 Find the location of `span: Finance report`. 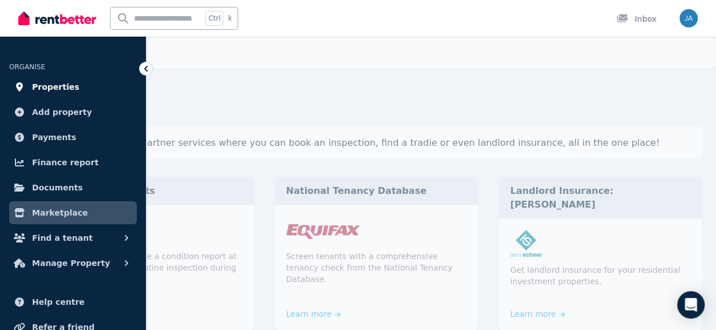

span: Finance report is located at coordinates (65, 163).